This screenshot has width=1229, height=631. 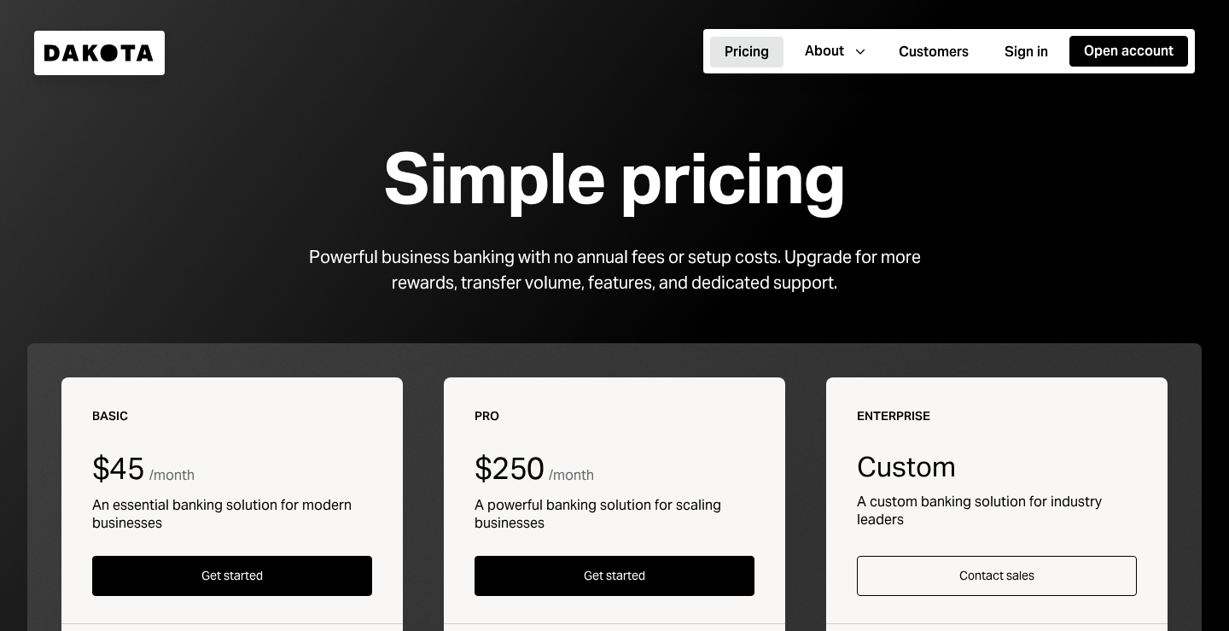 What do you see at coordinates (747, 51) in the screenshot?
I see `a: Pricing` at bounding box center [747, 51].